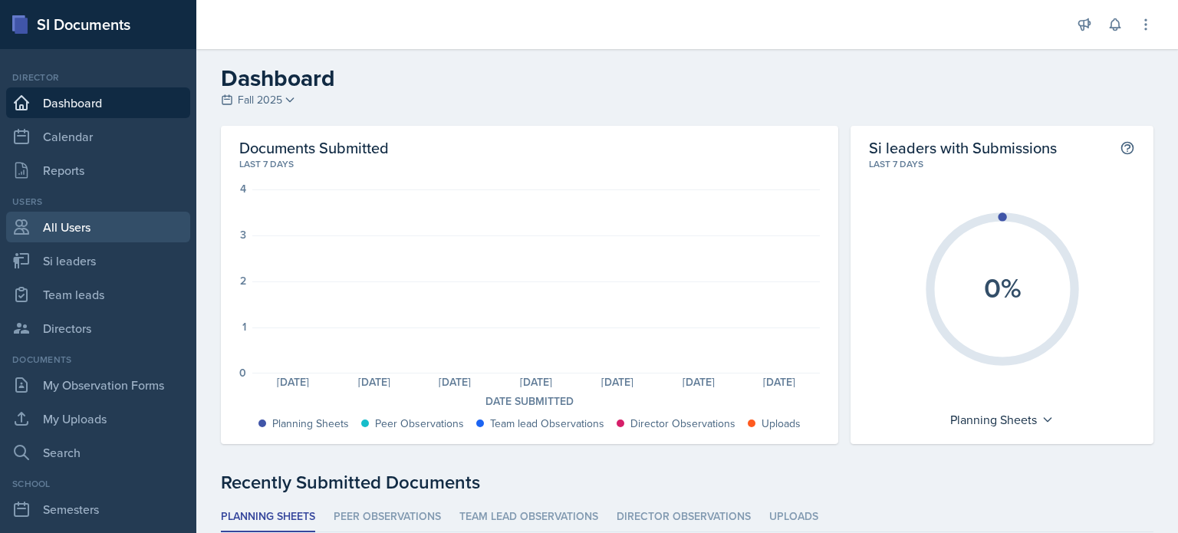  Describe the element at coordinates (98, 227) in the screenshot. I see `a: All Users` at that location.